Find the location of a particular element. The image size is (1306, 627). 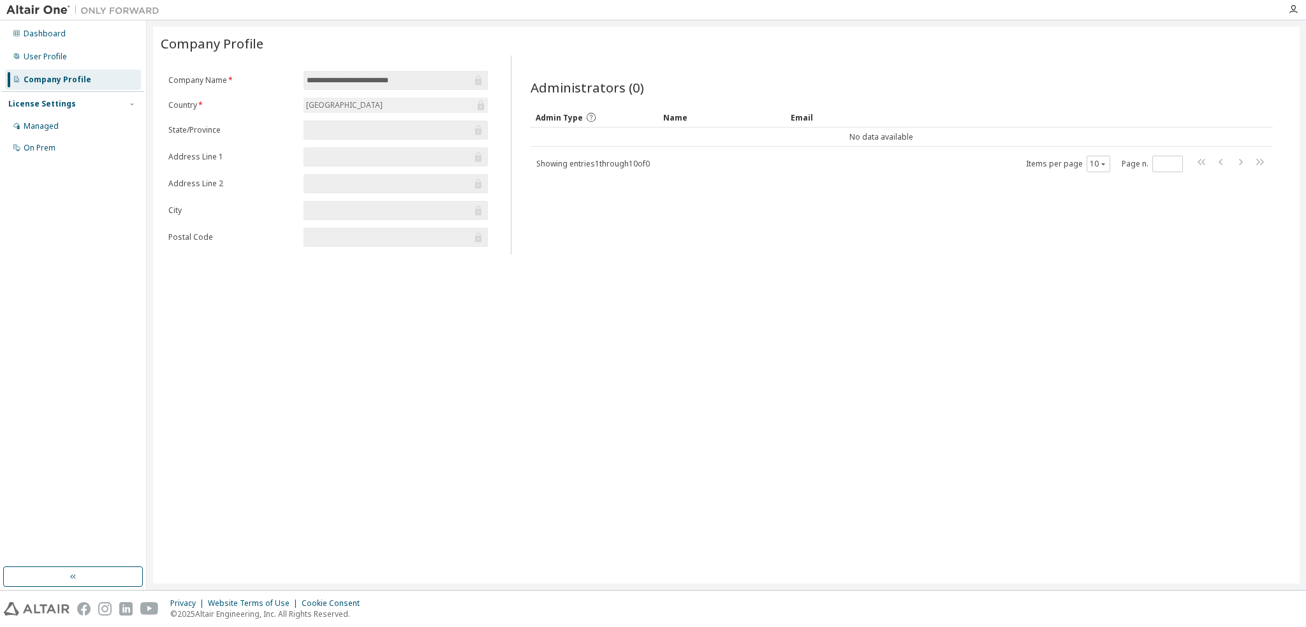

td: No data available is located at coordinates (881, 137).